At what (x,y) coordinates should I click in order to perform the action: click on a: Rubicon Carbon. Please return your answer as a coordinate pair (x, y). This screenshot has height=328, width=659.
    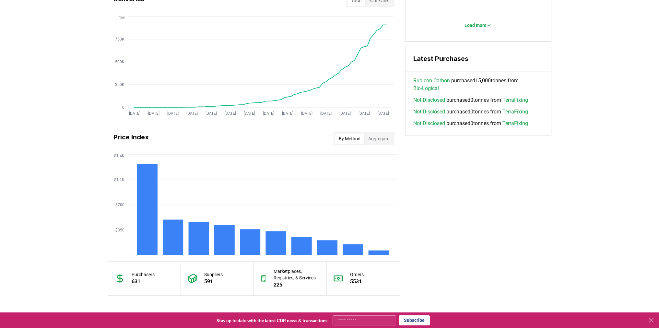
    Looking at the image, I should click on (431, 81).